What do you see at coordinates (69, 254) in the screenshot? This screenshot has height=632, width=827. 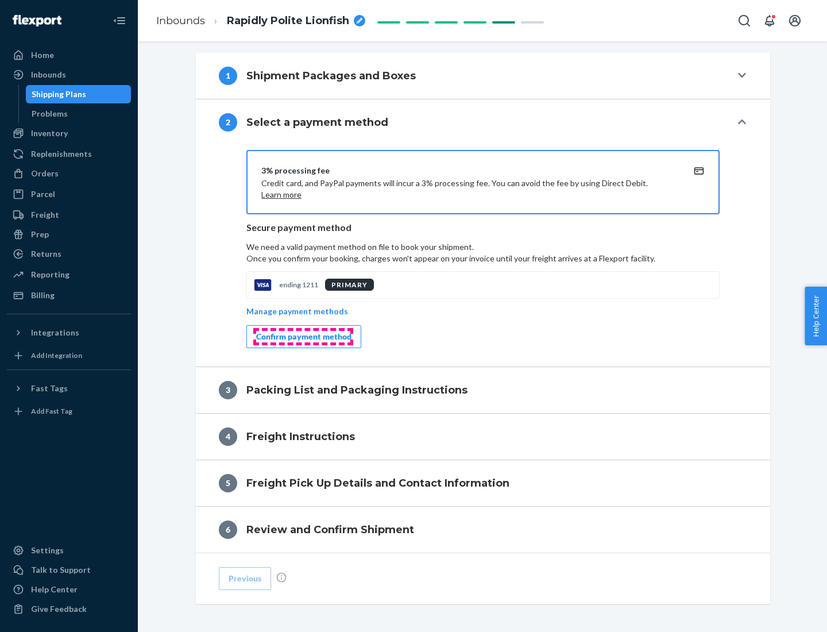 I see `a: Returns` at bounding box center [69, 254].